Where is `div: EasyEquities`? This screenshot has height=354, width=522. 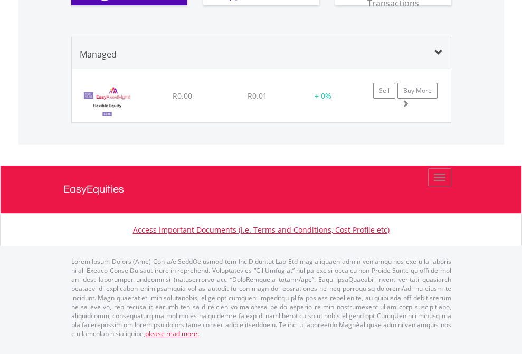 div: EasyEquities is located at coordinates (261, 190).